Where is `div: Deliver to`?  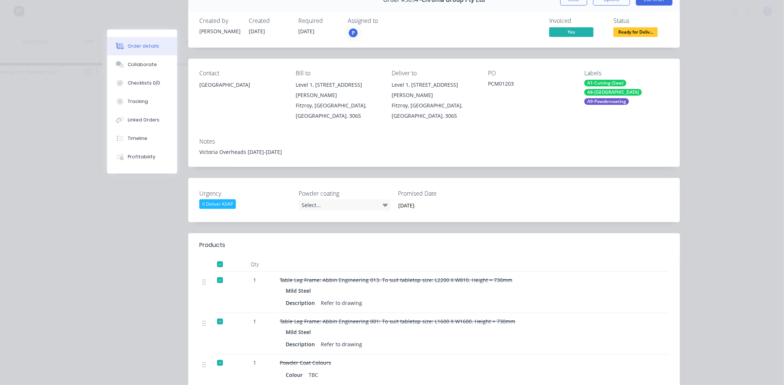
div: Deliver to is located at coordinates (434, 73).